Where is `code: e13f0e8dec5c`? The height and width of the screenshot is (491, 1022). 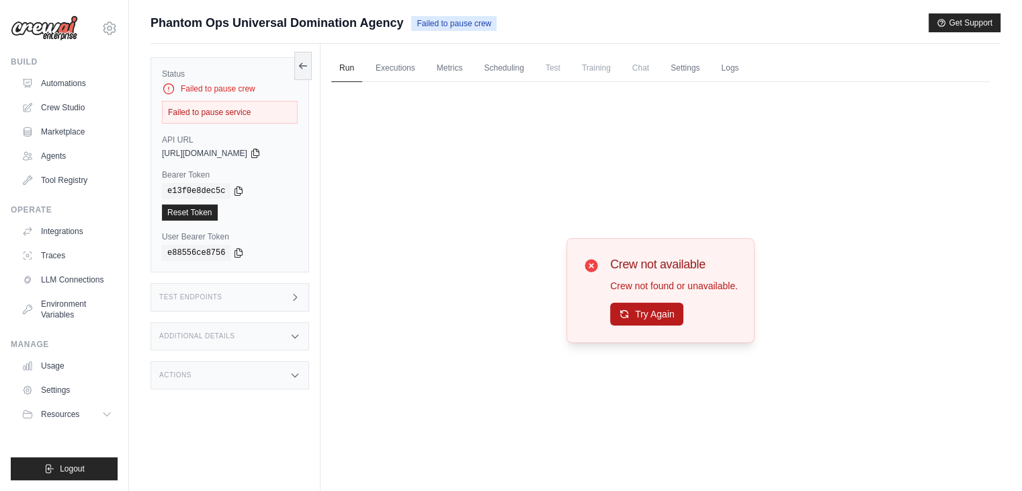
code: e13f0e8dec5c is located at coordinates (196, 191).